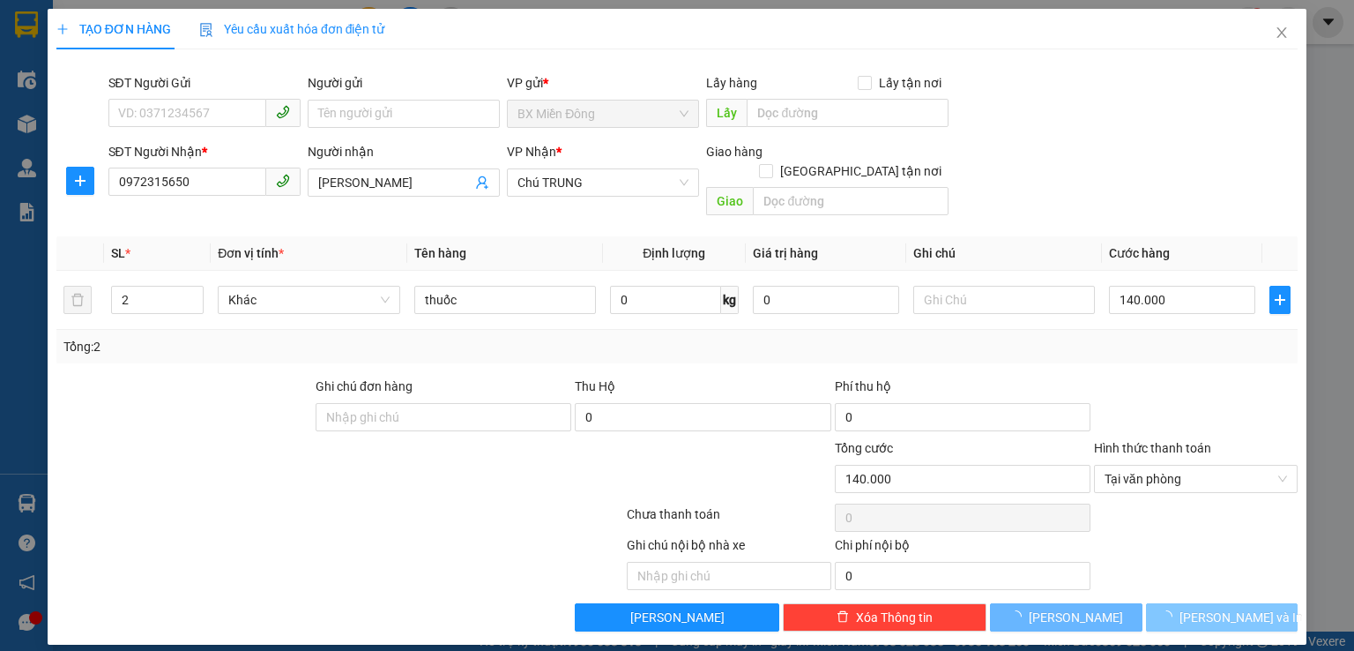 Image resolution: width=1354 pixels, height=651 pixels. Describe the element at coordinates (726, 113) in the screenshot. I see `span: Lấy` at that location.